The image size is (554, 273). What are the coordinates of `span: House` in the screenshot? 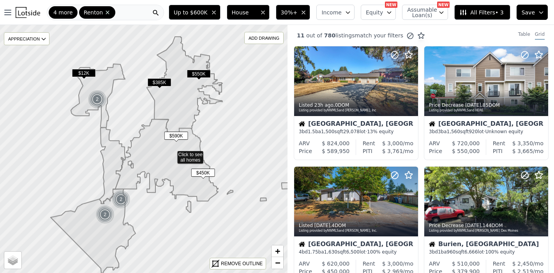 It's located at (244, 12).